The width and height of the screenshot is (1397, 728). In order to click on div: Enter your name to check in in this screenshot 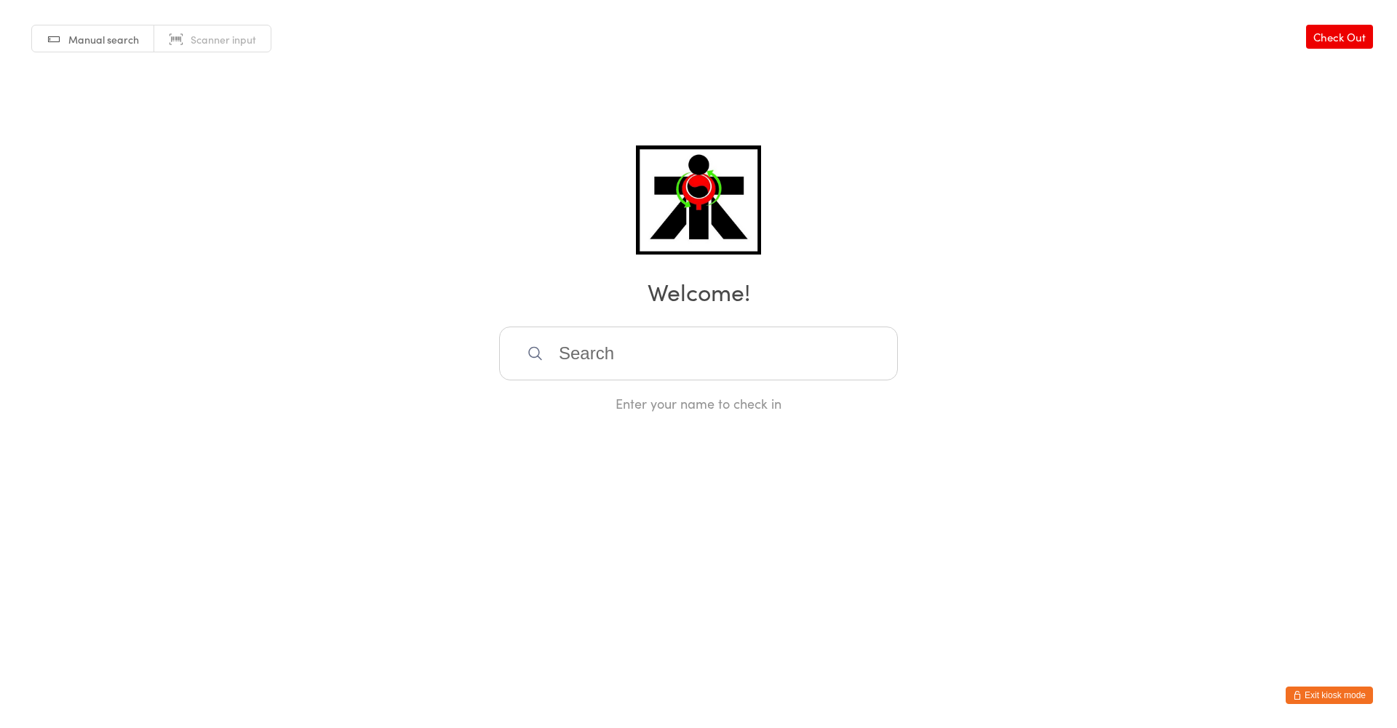, I will do `click(699, 403)`.